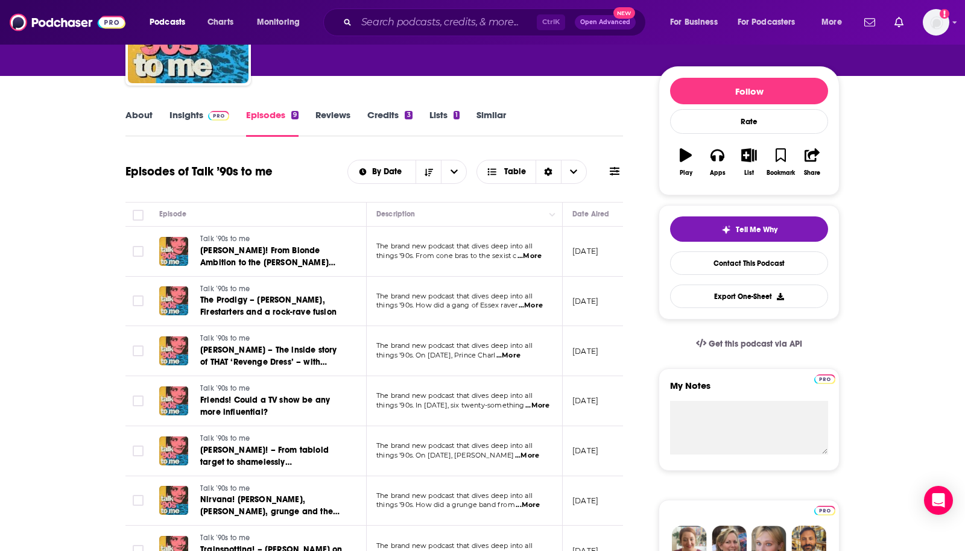 The height and width of the screenshot is (551, 965). Describe the element at coordinates (749, 91) in the screenshot. I see `button: Follow` at that location.